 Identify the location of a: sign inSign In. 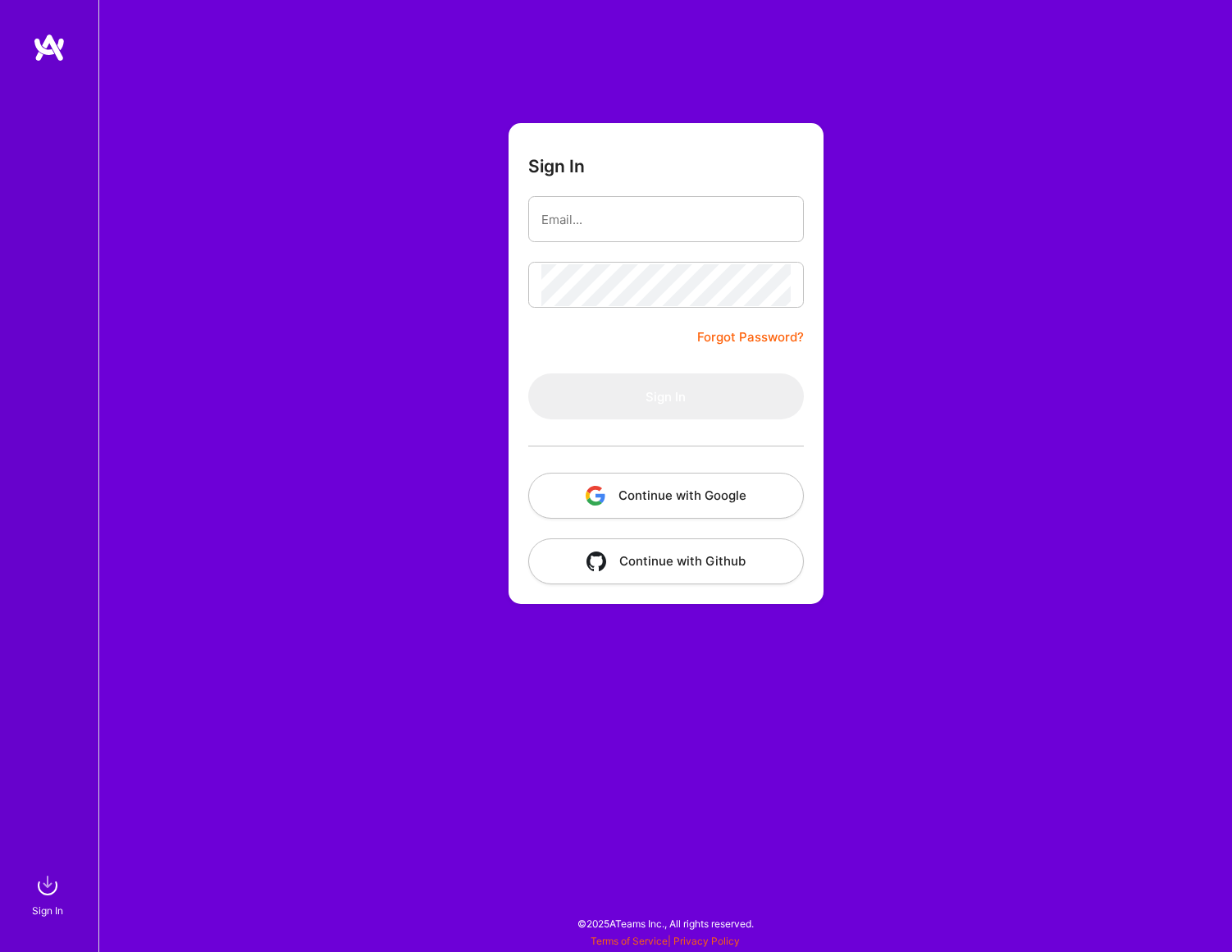
(49, 894).